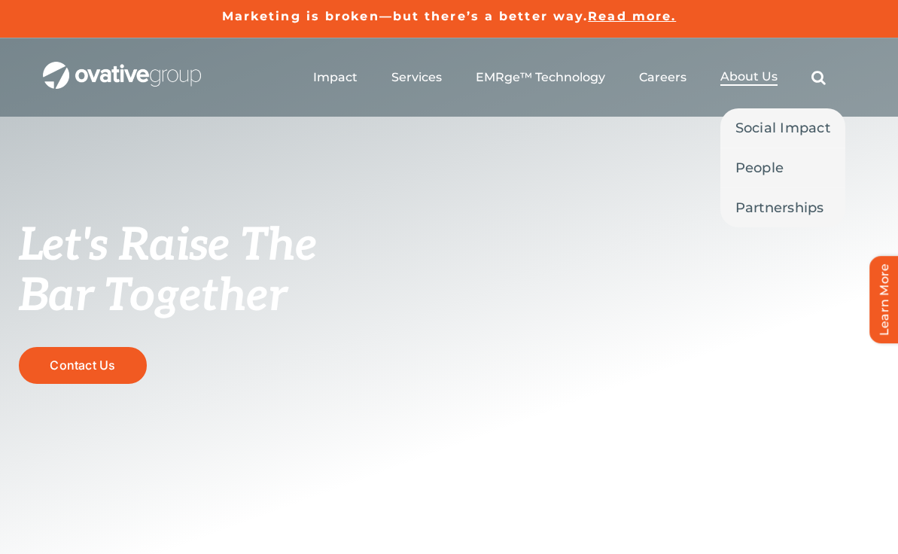 This screenshot has height=554, width=898. Describe the element at coordinates (663, 78) in the screenshot. I see `a: Careers` at that location.